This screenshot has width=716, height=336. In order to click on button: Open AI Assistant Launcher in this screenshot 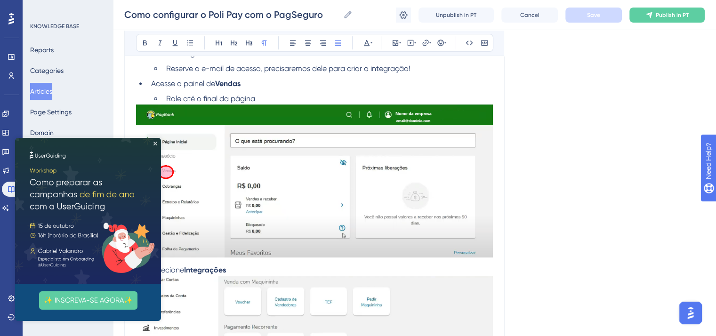, I will do `click(14, 14)`.